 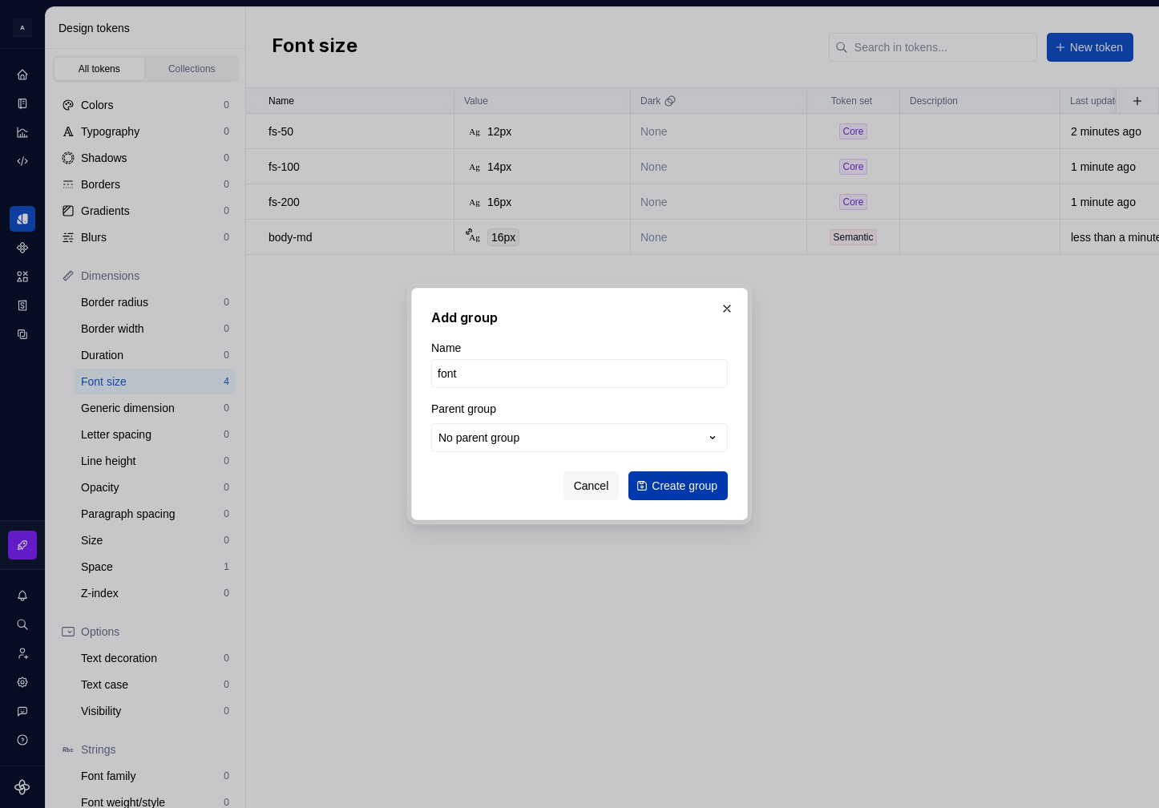 I want to click on button: No parent group, so click(x=580, y=438).